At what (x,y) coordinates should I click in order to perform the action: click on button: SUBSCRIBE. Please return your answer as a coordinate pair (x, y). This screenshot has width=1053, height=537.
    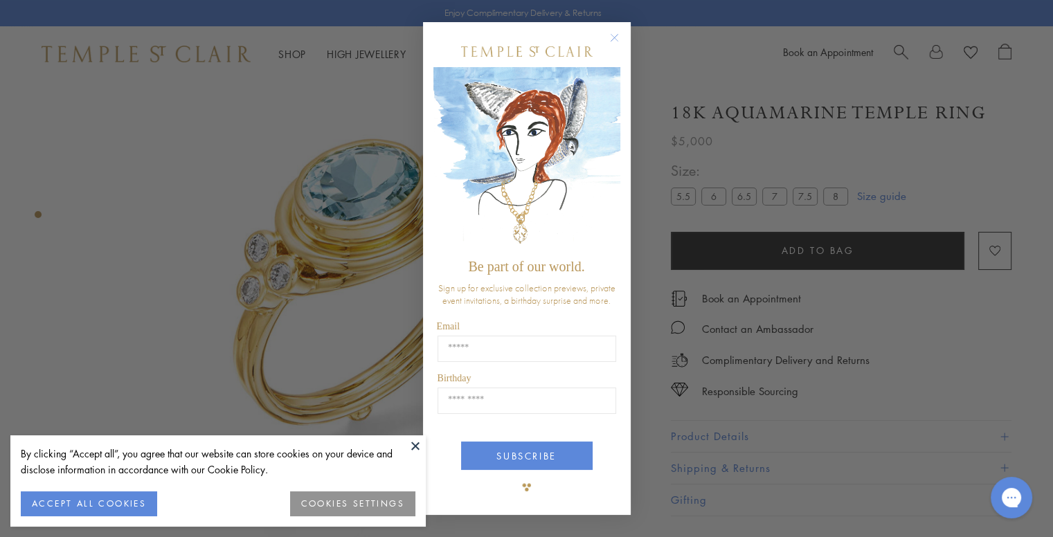
    Looking at the image, I should click on (527, 455).